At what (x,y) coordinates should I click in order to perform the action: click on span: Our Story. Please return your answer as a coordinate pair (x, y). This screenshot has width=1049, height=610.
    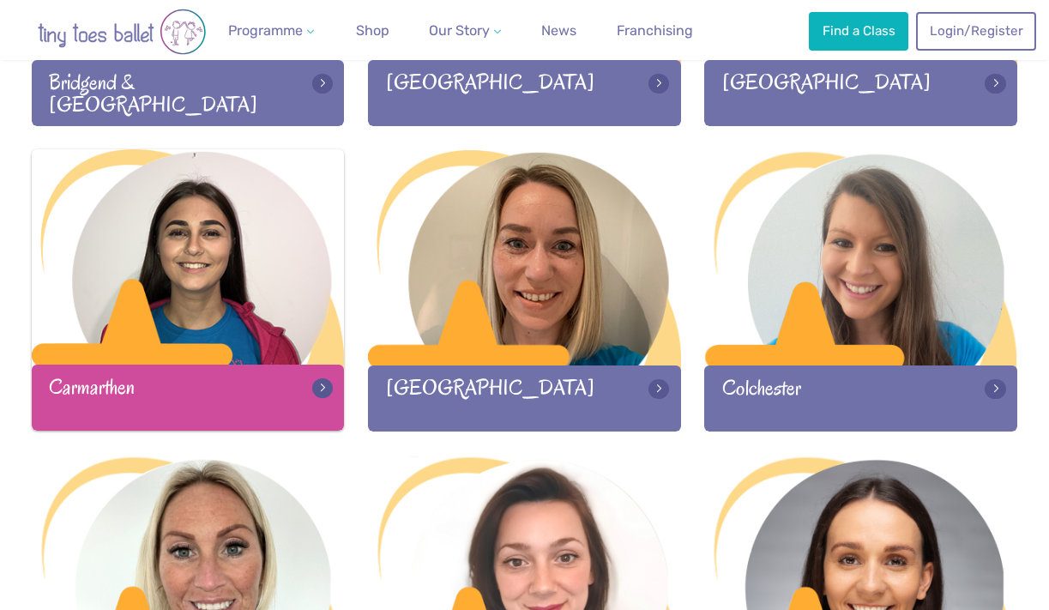
    Looking at the image, I should click on (459, 30).